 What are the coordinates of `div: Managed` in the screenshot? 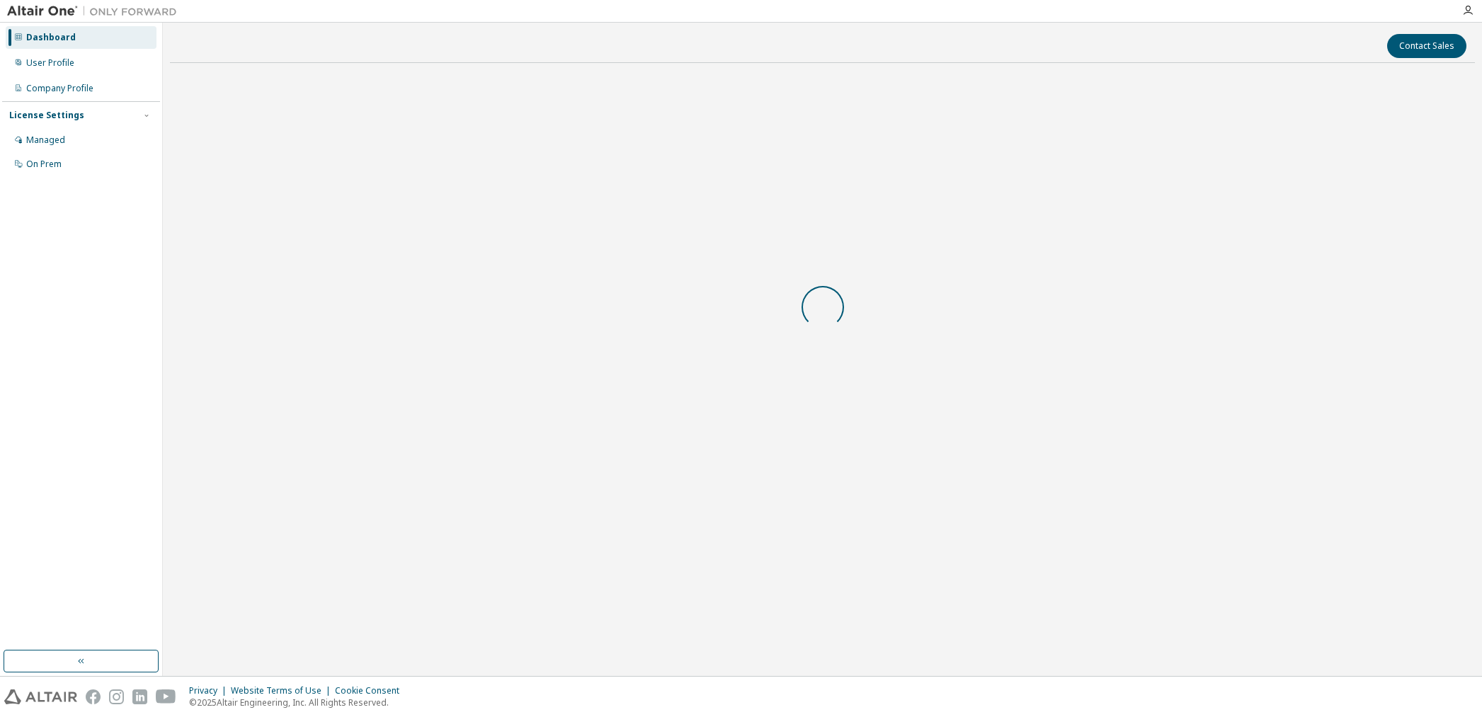 It's located at (45, 140).